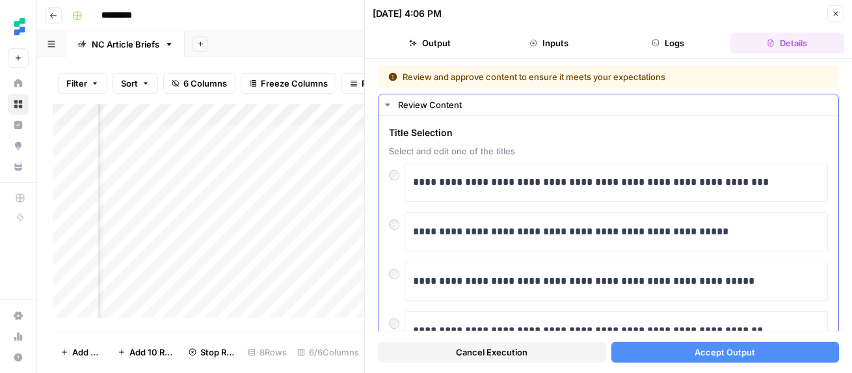 This screenshot has width=852, height=373. I want to click on a: Opportunities, so click(18, 146).